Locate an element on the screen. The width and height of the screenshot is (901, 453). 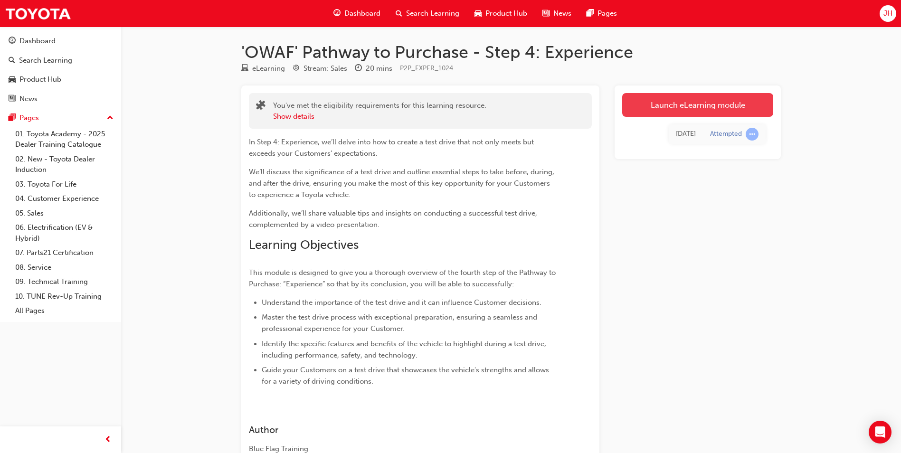
span: Identify the specific features and benefits of the vehicle to highlight during a test drive, incl... is located at coordinates (405, 350).